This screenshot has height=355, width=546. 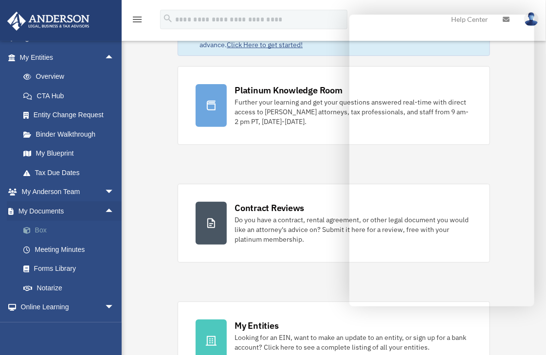 I want to click on i: search, so click(x=168, y=18).